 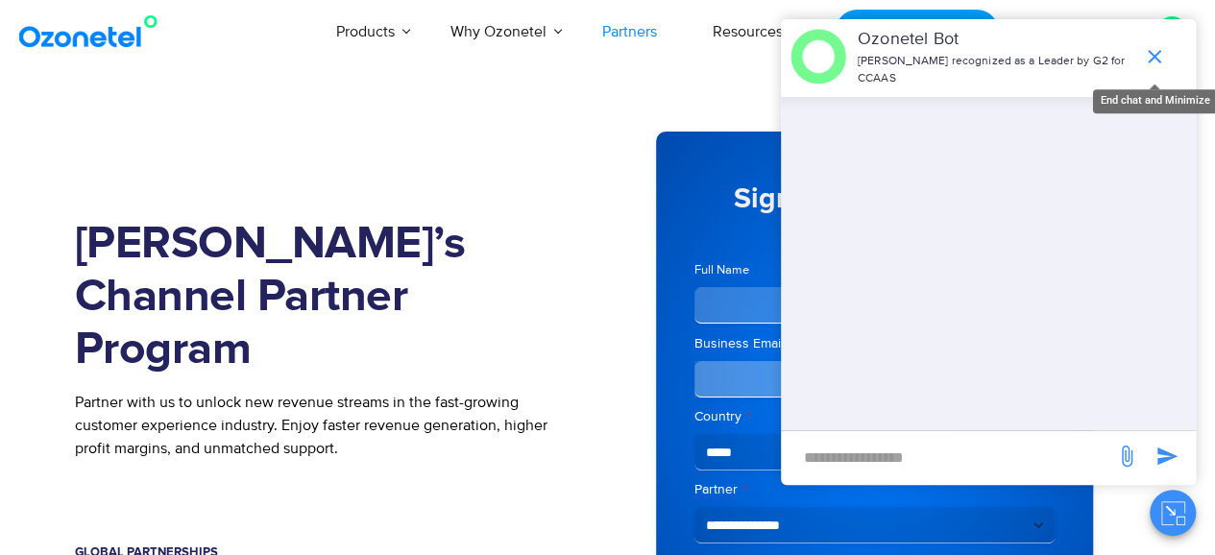 What do you see at coordinates (874, 490) in the screenshot?
I see `label: Partner` at bounding box center [874, 490].